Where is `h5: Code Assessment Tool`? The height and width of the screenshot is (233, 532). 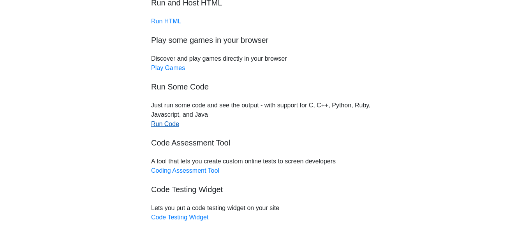
h5: Code Assessment Tool is located at coordinates (266, 143).